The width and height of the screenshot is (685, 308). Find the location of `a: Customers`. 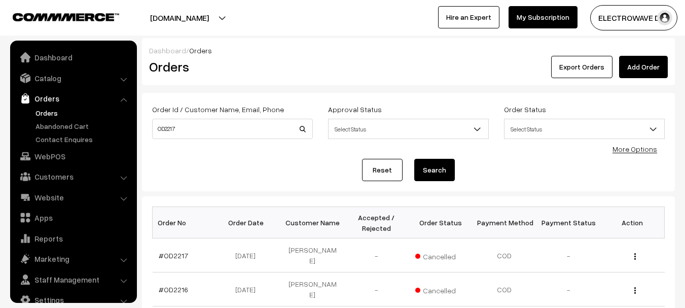

a: Customers is located at coordinates (73, 176).